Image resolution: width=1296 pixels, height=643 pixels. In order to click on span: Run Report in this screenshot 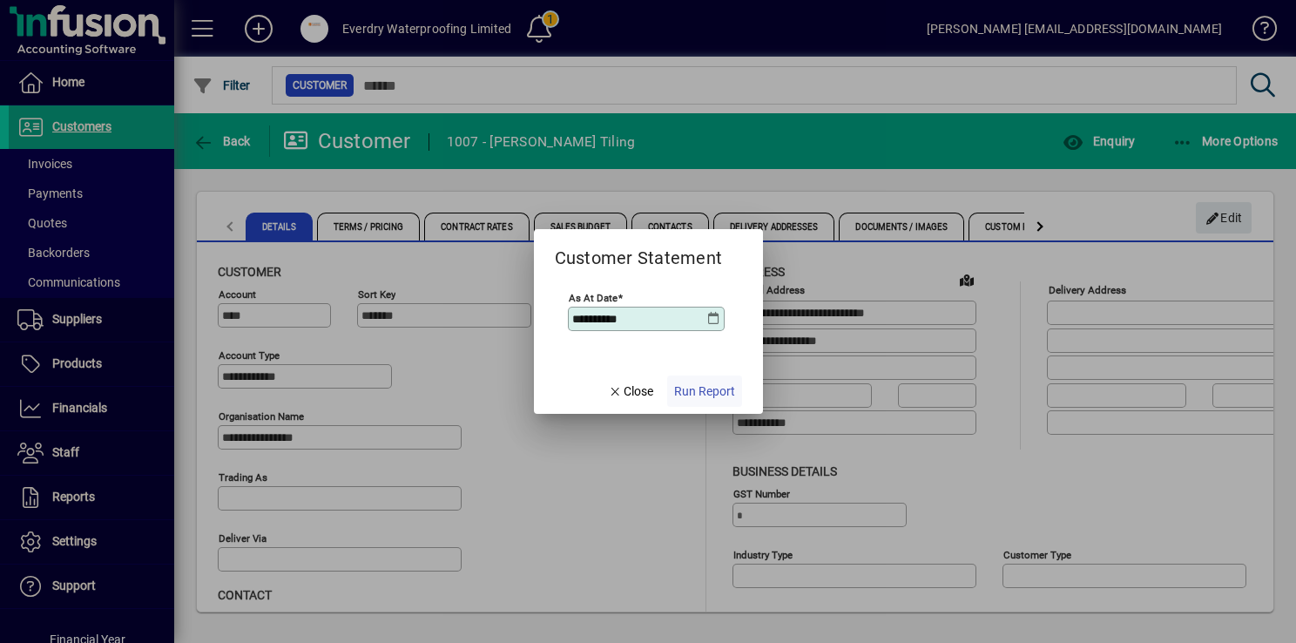, I will do `click(705, 391)`.